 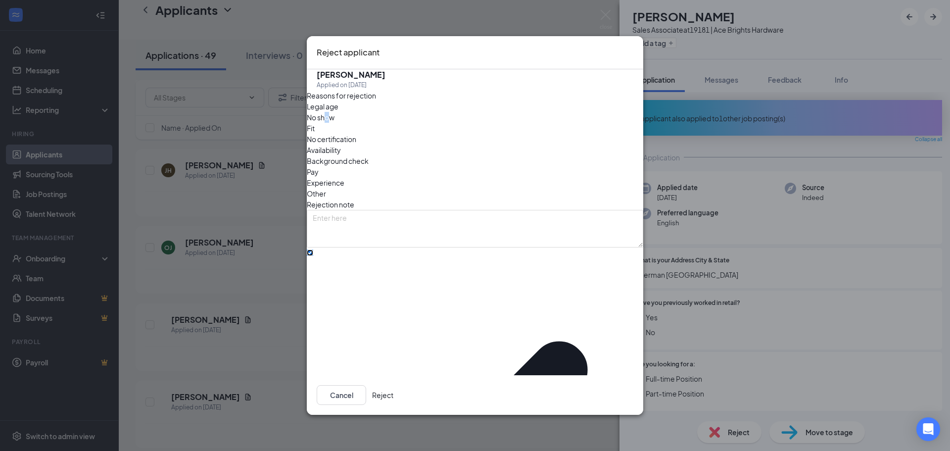 What do you see at coordinates (324, 150) in the screenshot?
I see `span: Availability` at bounding box center [324, 150].